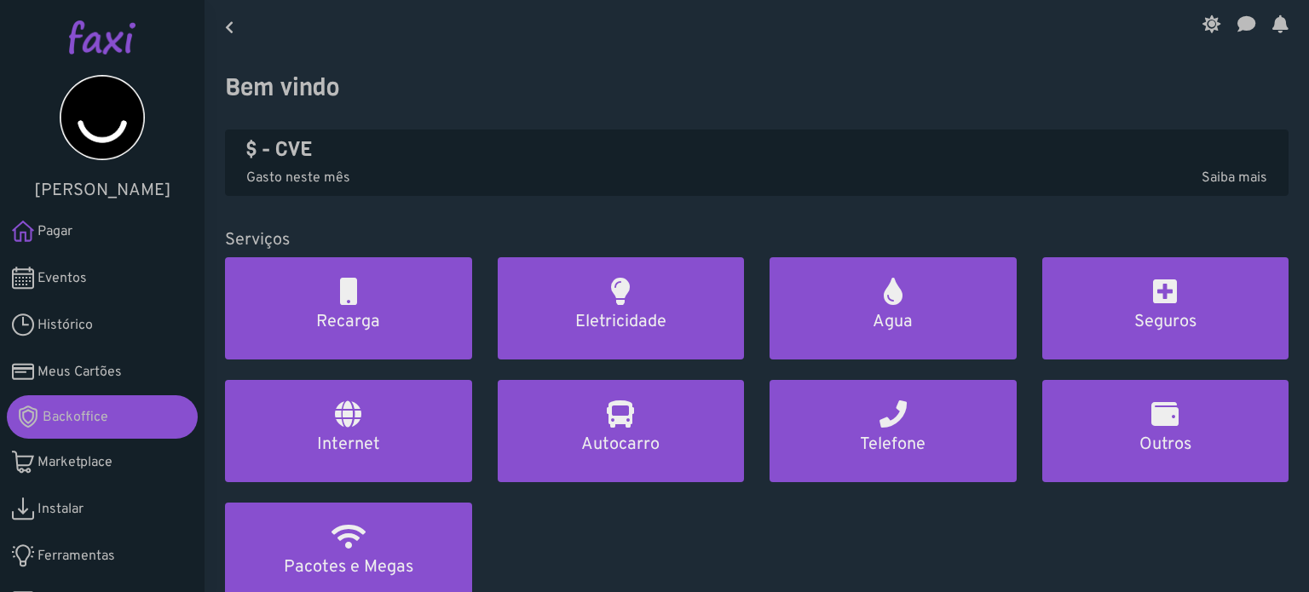 This screenshot has height=592, width=1309. What do you see at coordinates (621, 322) in the screenshot?
I see `h5: Eletricidade` at bounding box center [621, 322].